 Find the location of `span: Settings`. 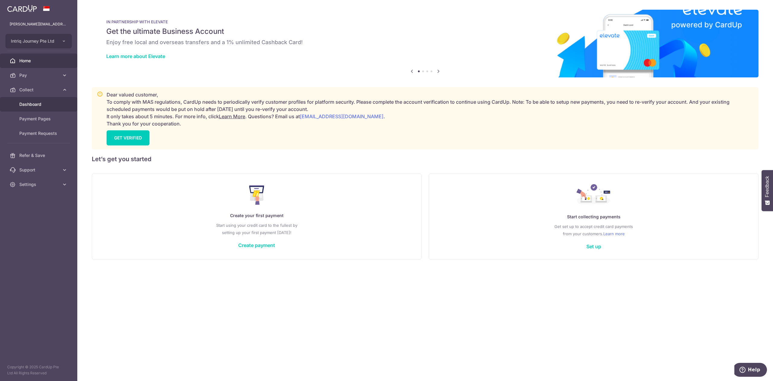

span: Settings is located at coordinates (39, 184).